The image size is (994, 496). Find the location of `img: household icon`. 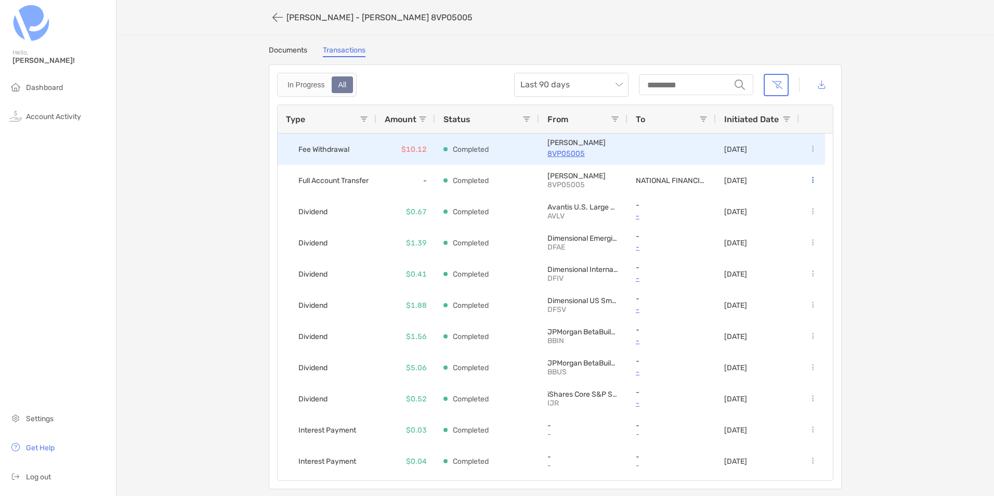

img: household icon is located at coordinates (16, 87).